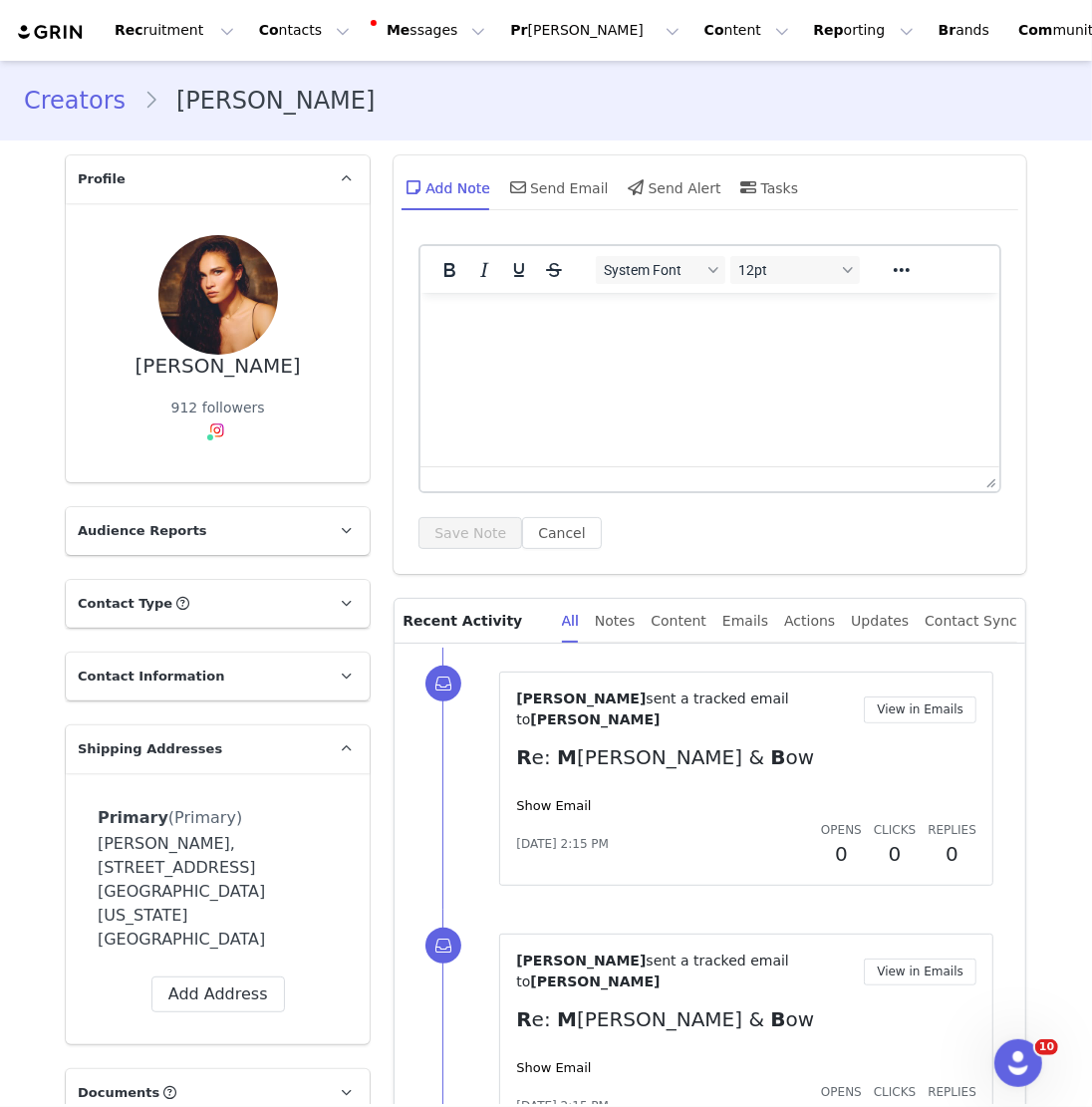  I want to click on img: instagram.svg, so click(218, 430).